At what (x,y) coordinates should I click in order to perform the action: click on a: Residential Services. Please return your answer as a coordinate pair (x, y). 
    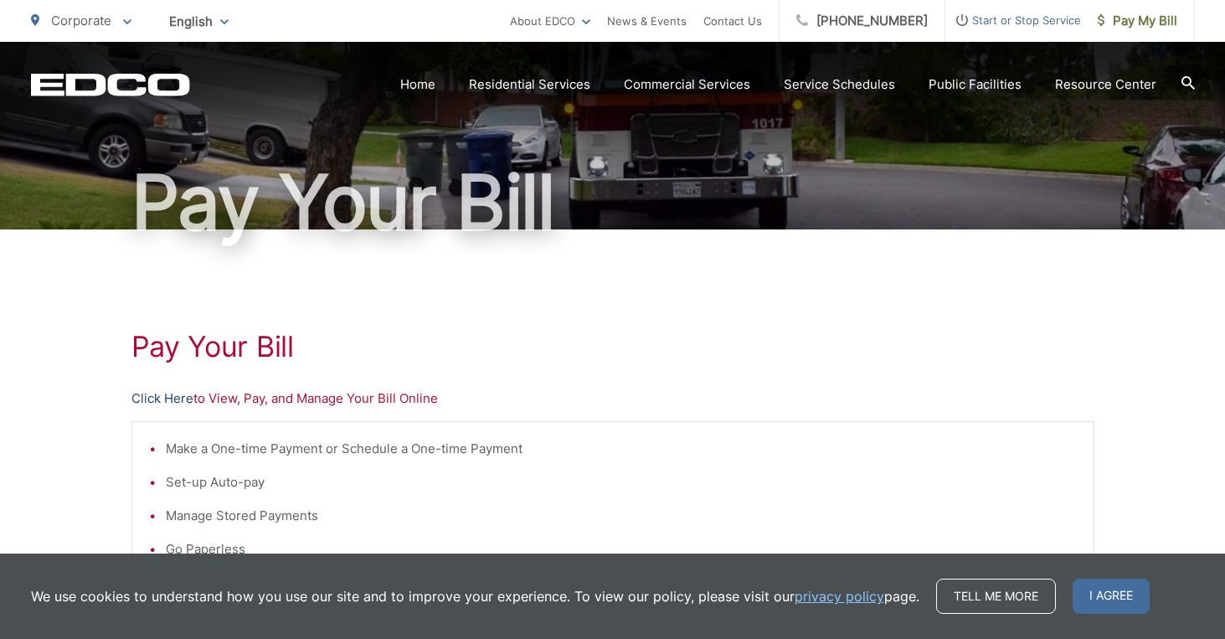
    Looking at the image, I should click on (529, 85).